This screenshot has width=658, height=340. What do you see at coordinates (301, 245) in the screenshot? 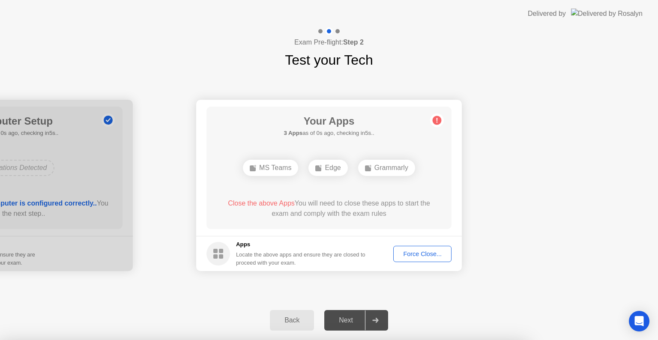
I see `h5: Apps` at bounding box center [301, 245].